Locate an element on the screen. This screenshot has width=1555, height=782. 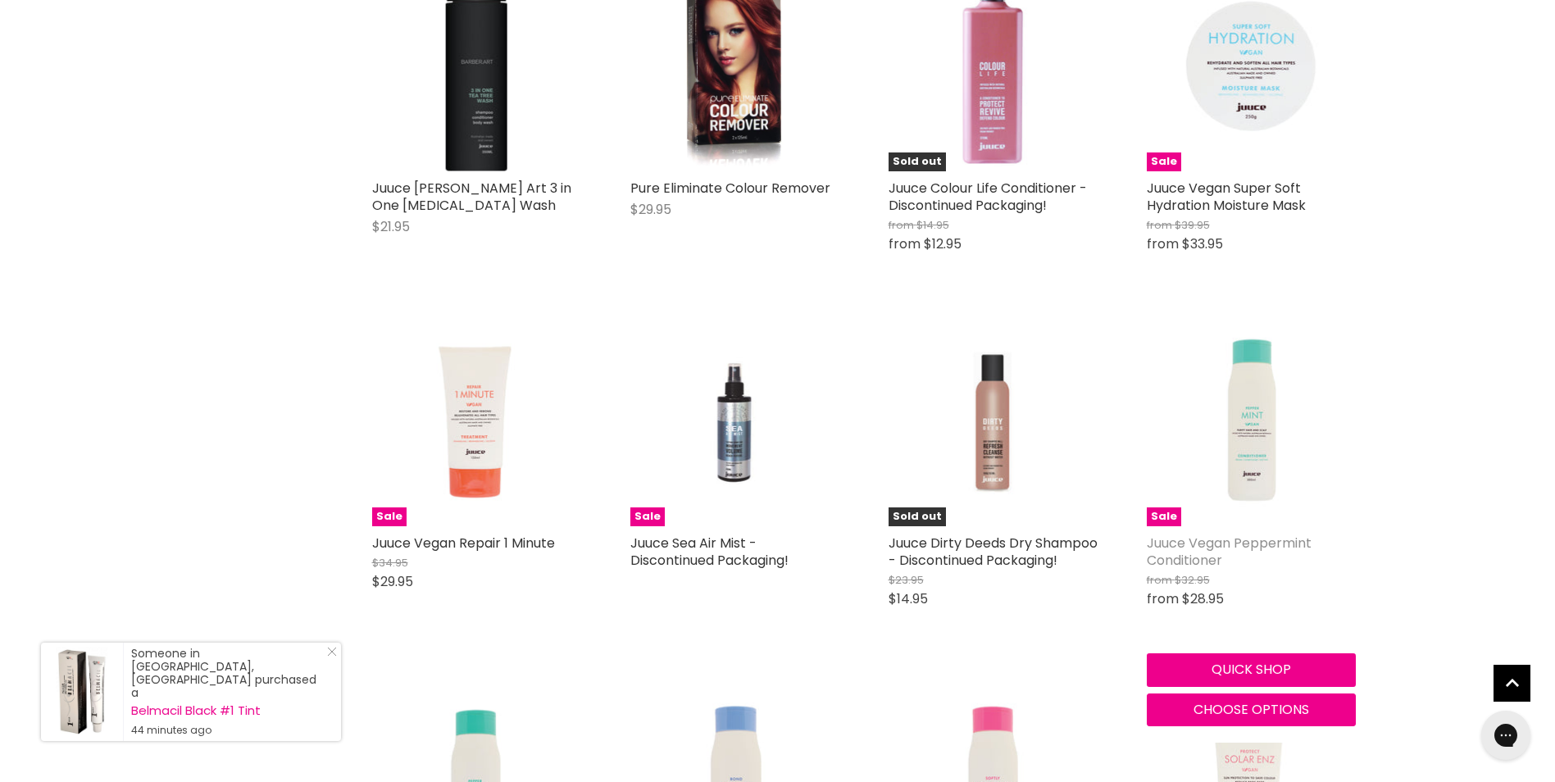
span: $23.95 is located at coordinates (906, 579).